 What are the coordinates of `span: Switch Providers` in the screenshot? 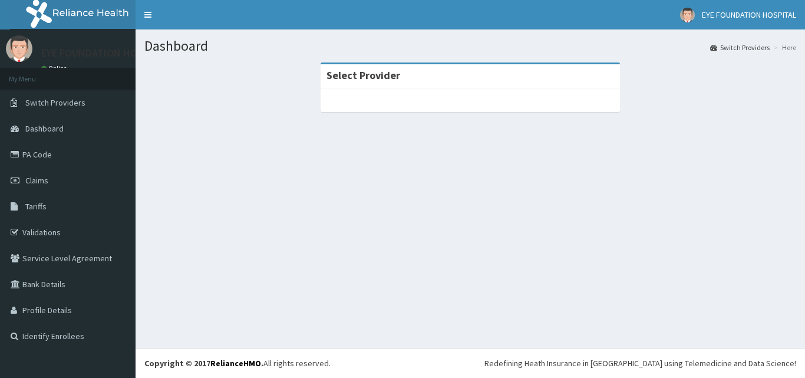 It's located at (55, 103).